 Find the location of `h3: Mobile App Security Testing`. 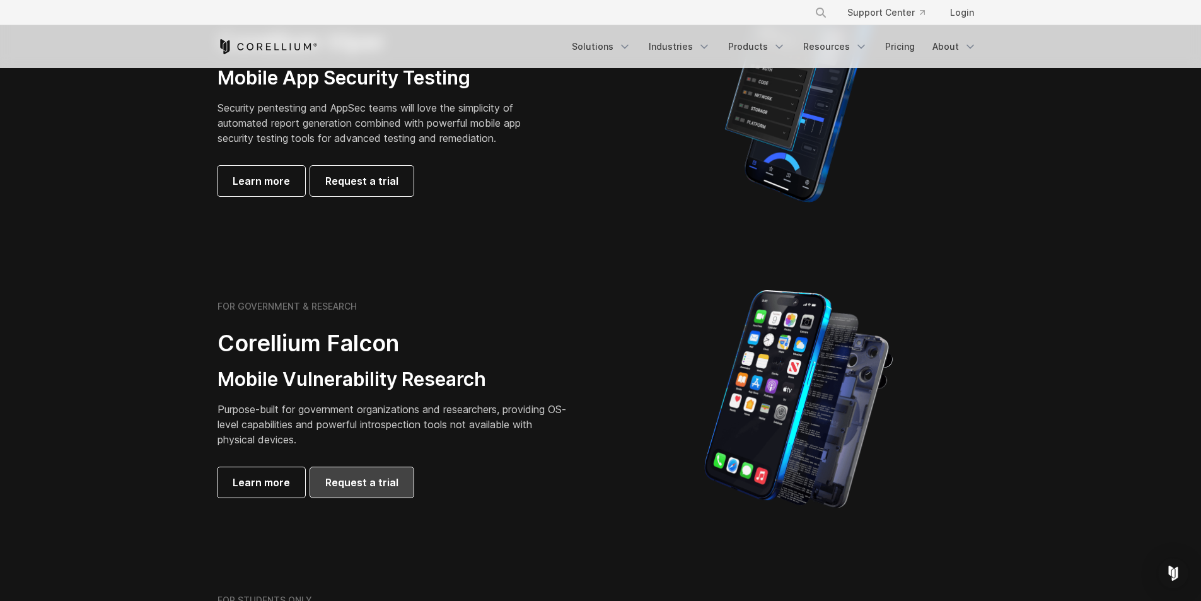

h3: Mobile App Security Testing is located at coordinates (379, 78).